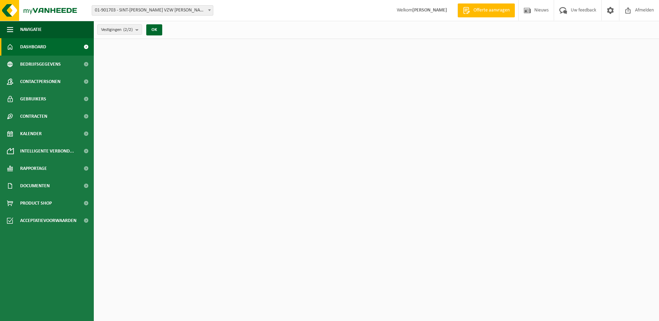  What do you see at coordinates (48, 221) in the screenshot?
I see `span: Acceptatievoorwaarden` at bounding box center [48, 221].